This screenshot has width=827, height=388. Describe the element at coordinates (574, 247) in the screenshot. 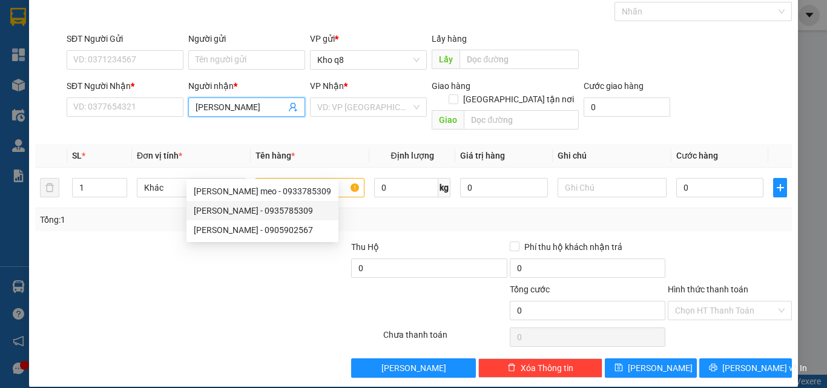

I see `span: Phí thu hộ khách nhận trả` at that location.